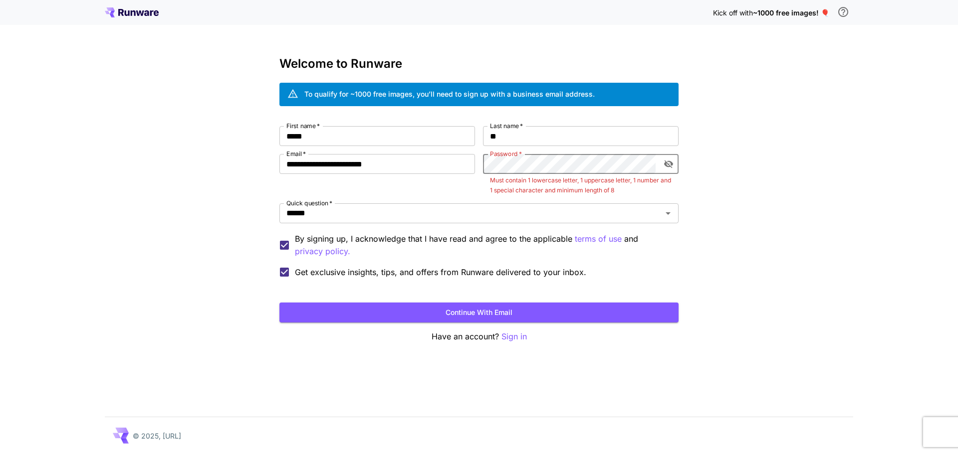 The height and width of the screenshot is (454, 958). What do you see at coordinates (733, 12) in the screenshot?
I see `span: Kick off with` at bounding box center [733, 12].